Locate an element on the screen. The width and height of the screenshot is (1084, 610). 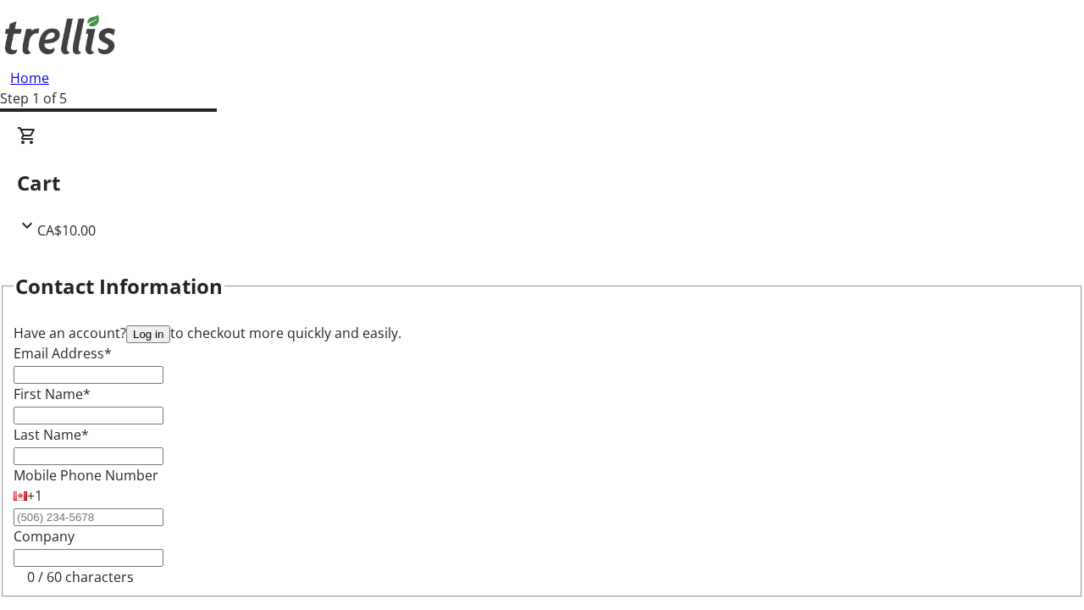
label: Email Address* is located at coordinates (63, 353).